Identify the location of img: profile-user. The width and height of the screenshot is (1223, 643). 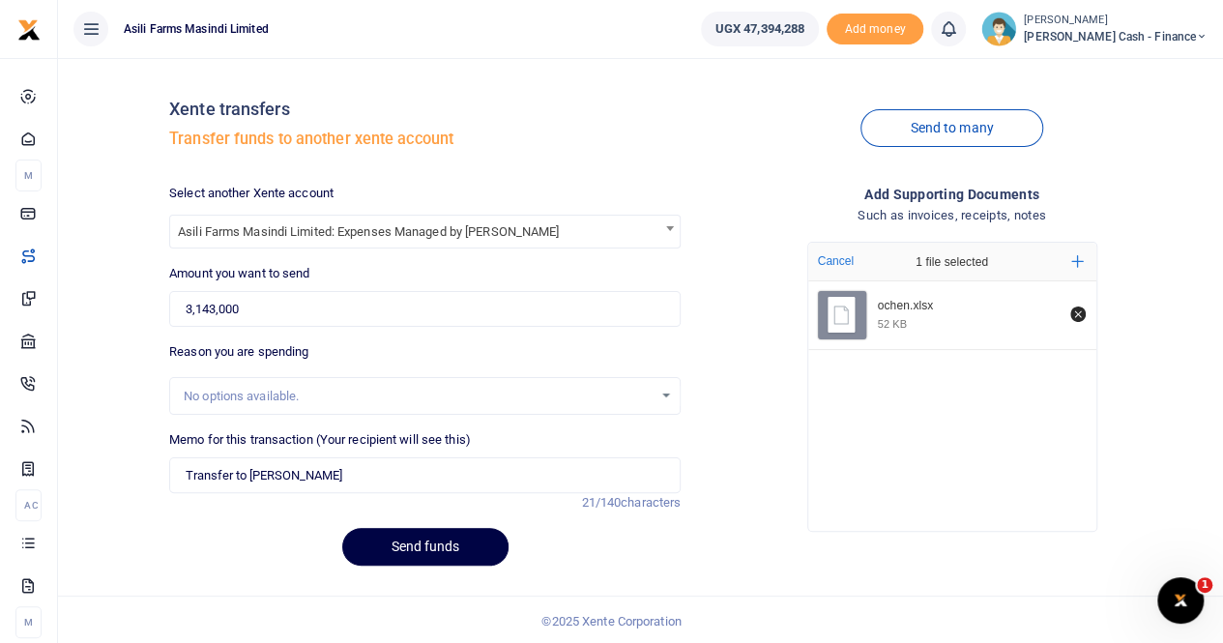
(999, 29).